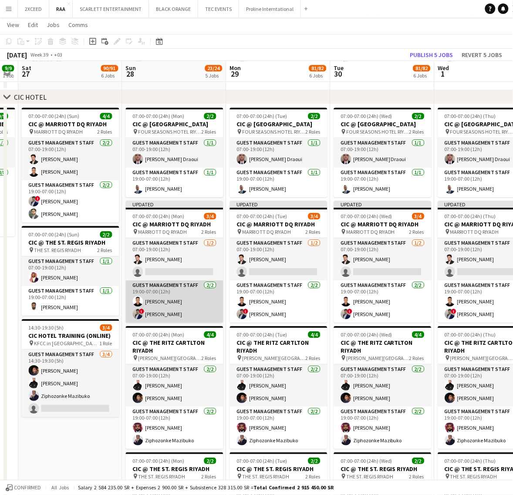 The width and height of the screenshot is (513, 495). I want to click on span: 14:30-19:30 (5h), so click(46, 327).